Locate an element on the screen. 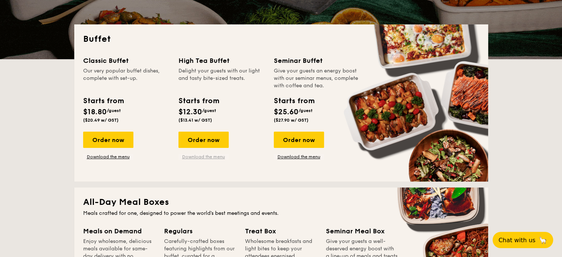 This screenshot has width=562, height=257. div: Seminar Meal Box is located at coordinates (361, 231).